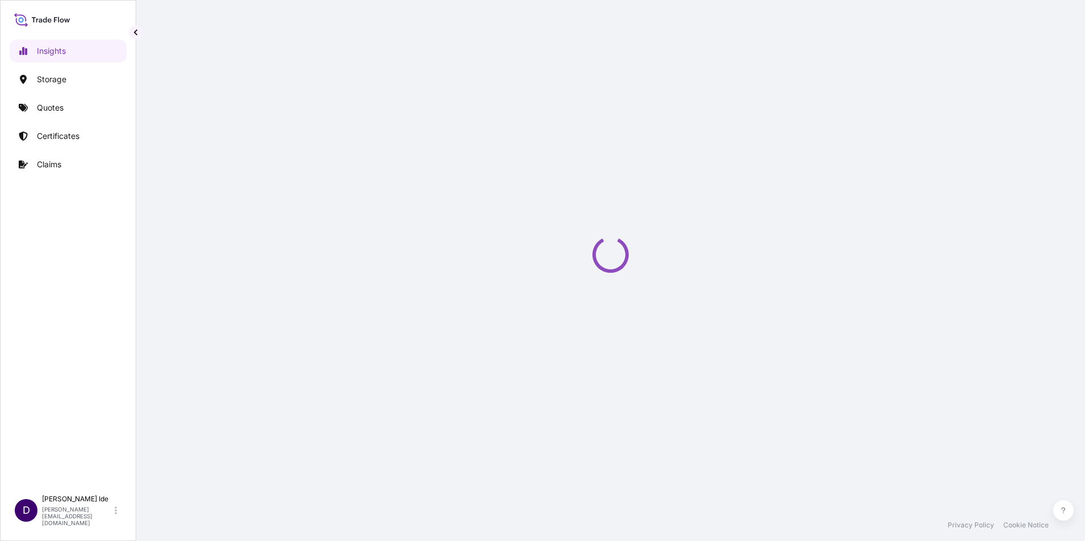 The image size is (1085, 541). I want to click on a: Claims, so click(68, 165).